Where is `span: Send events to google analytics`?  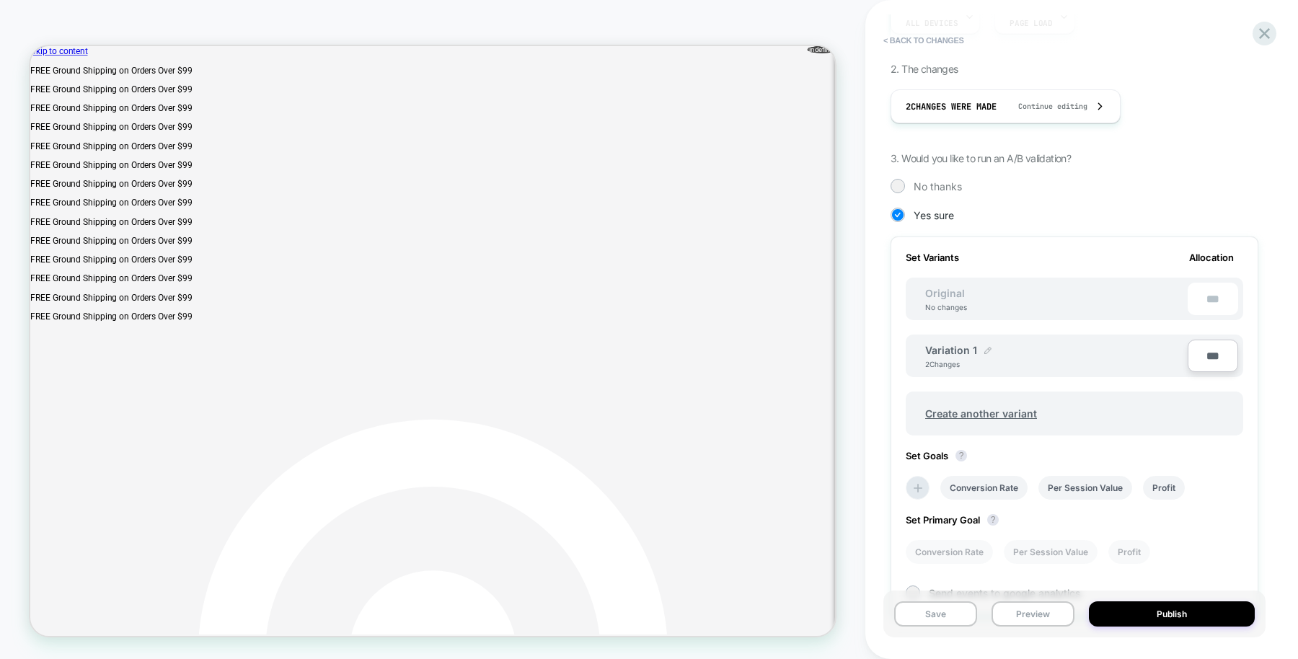
span: Send events to google analytics is located at coordinates (1004, 593).